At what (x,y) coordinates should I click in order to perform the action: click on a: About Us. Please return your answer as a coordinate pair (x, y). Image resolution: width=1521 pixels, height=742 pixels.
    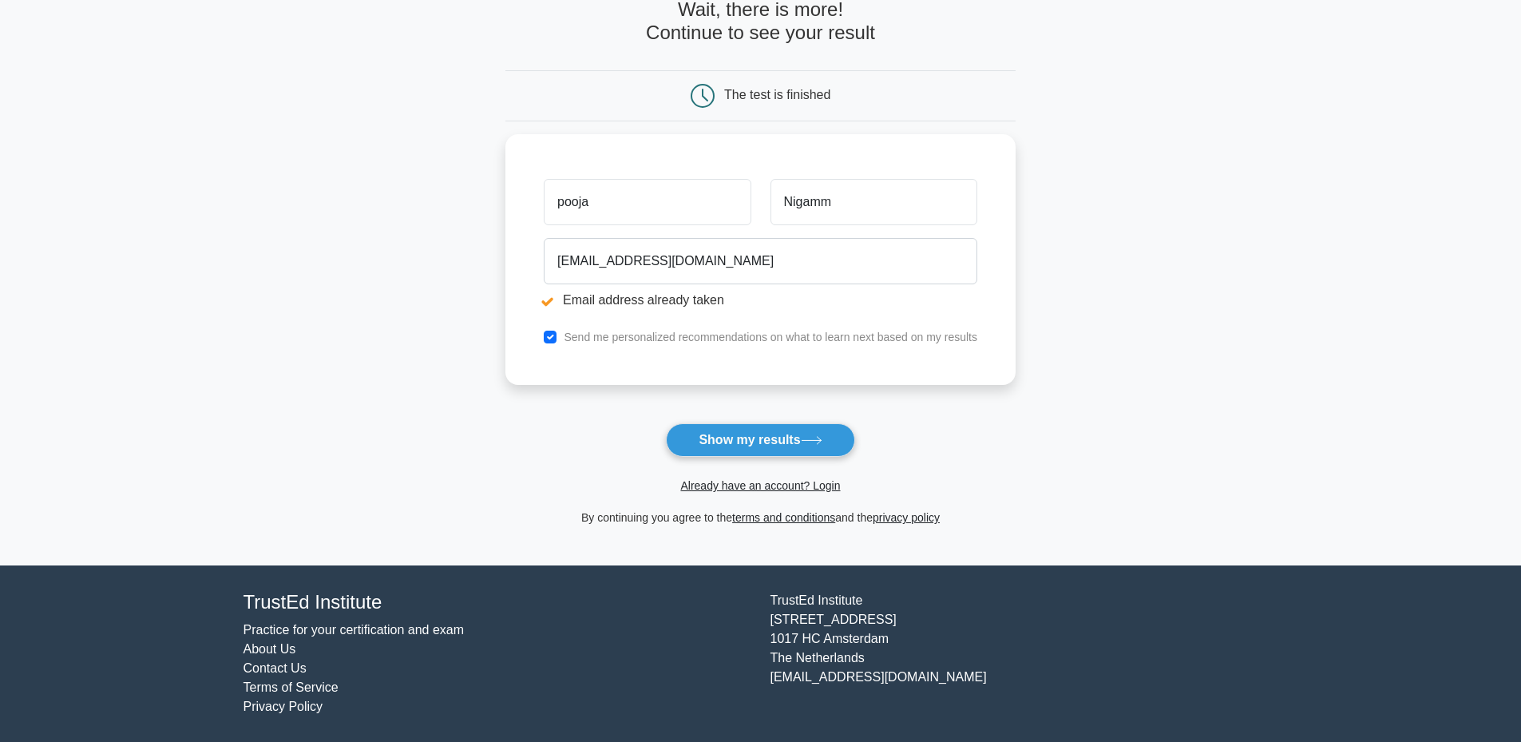
    Looking at the image, I should click on (270, 648).